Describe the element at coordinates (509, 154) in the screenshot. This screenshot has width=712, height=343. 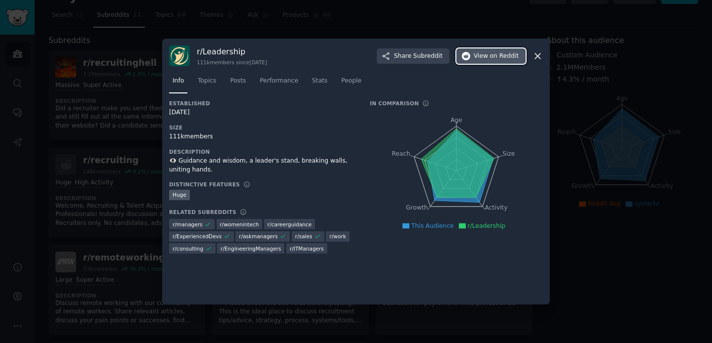
I see `tspan: Size` at that location.